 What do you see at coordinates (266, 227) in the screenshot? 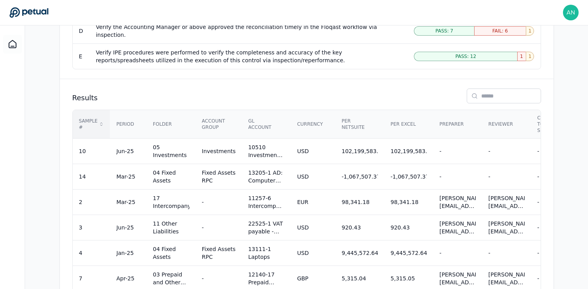
I see `div: 22525-1 VAT payable - Swiss` at bounding box center [266, 227].